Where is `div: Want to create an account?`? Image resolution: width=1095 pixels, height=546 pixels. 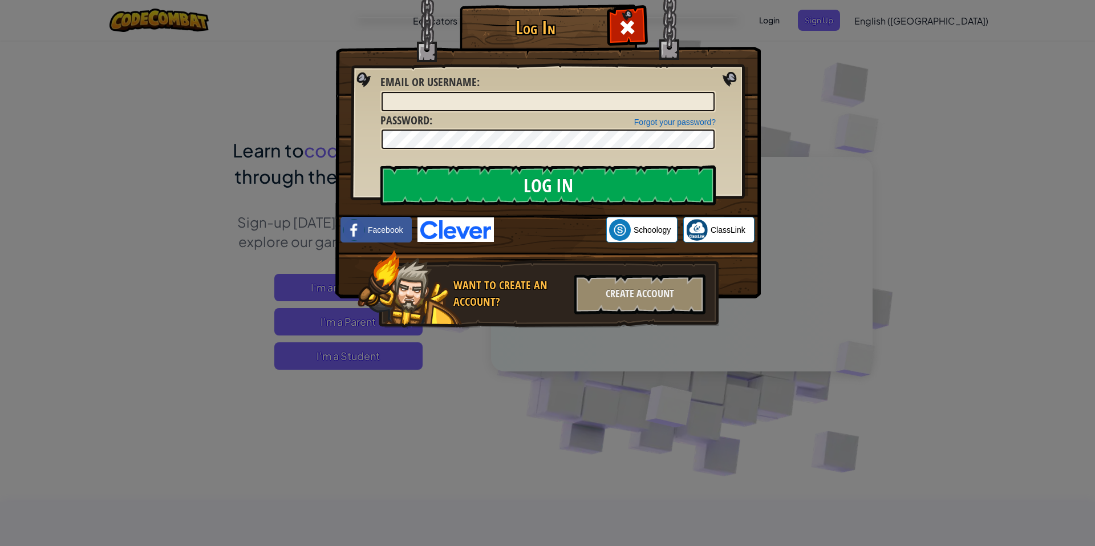
div: Want to create an account? is located at coordinates (510, 293).